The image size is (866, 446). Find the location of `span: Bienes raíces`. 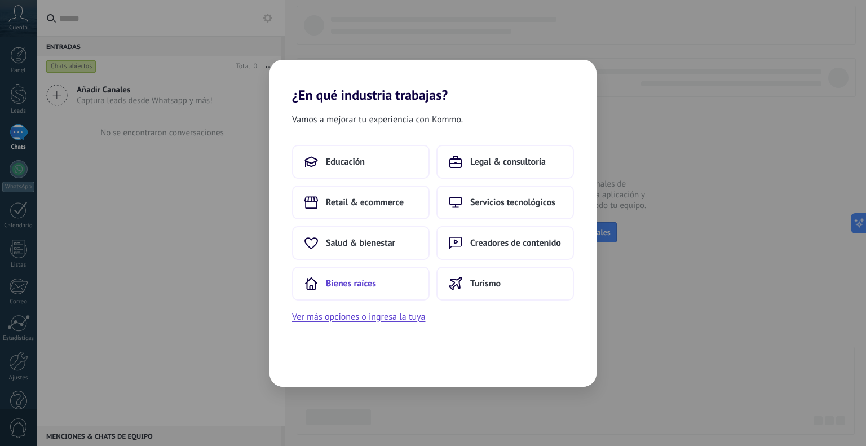

span: Bienes raíces is located at coordinates (351, 284).